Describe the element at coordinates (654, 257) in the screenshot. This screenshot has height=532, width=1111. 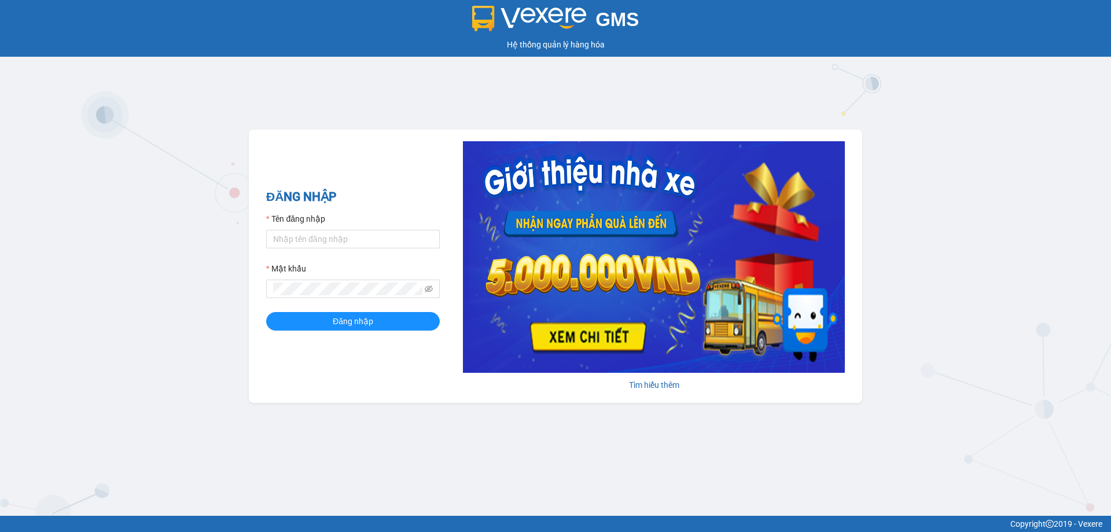
I see `img: banner-0` at that location.